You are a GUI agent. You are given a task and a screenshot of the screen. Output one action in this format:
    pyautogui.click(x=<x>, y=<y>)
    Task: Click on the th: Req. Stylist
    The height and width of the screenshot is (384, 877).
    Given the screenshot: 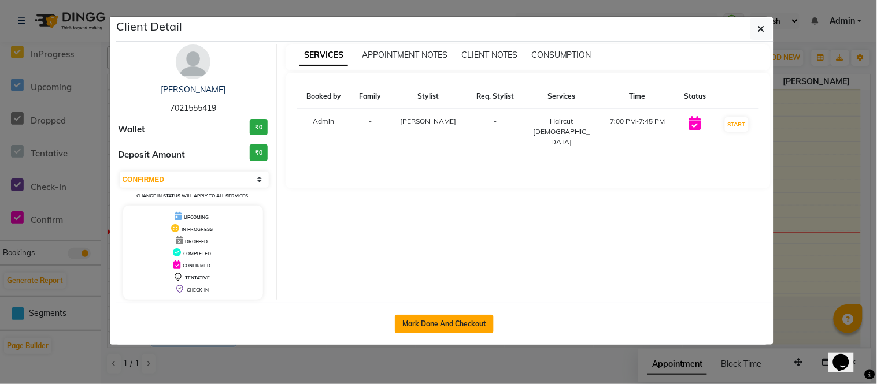 What is the action you would take?
    pyautogui.click(x=495, y=96)
    